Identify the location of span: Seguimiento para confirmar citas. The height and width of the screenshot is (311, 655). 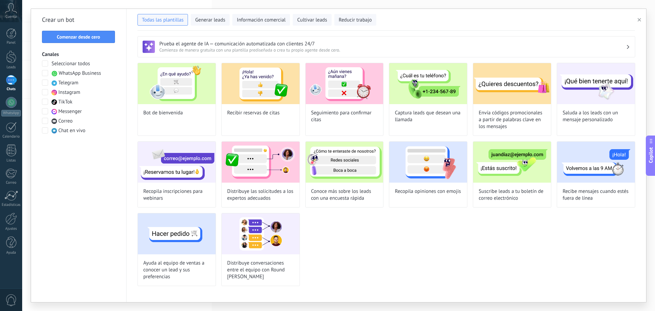
(345, 116).